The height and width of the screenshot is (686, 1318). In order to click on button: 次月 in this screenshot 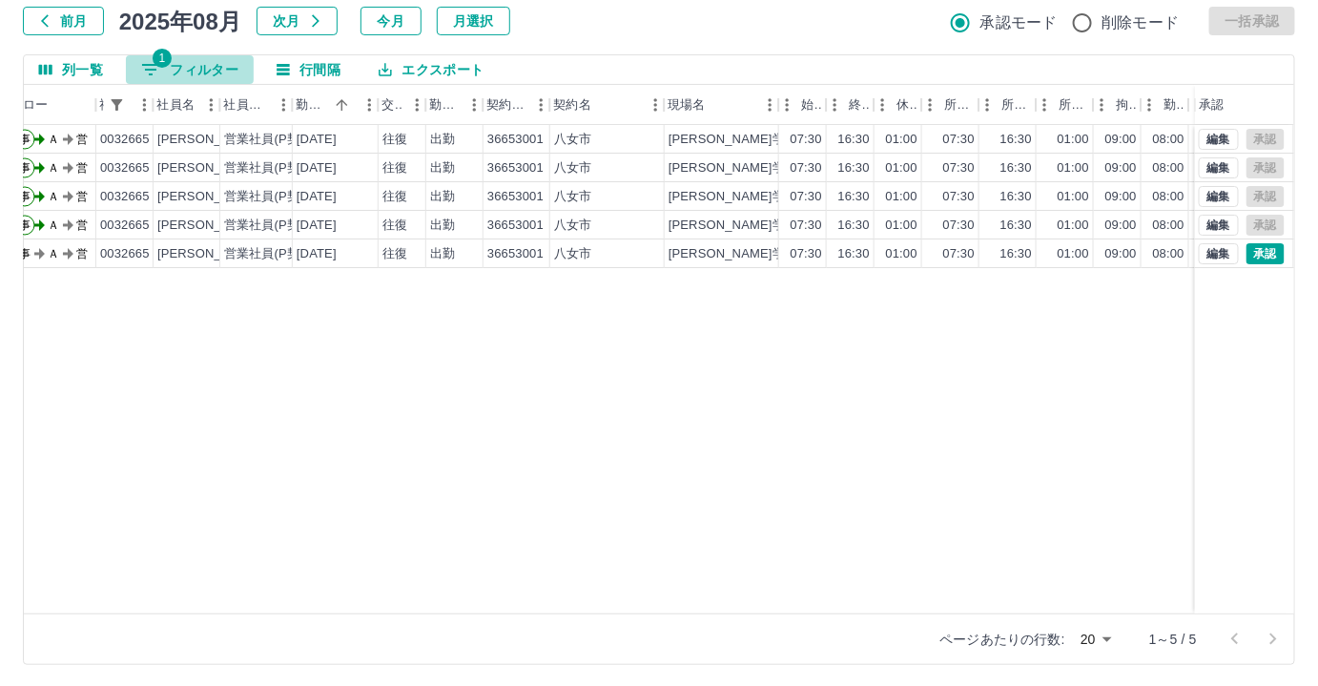, I will do `click(297, 21)`.